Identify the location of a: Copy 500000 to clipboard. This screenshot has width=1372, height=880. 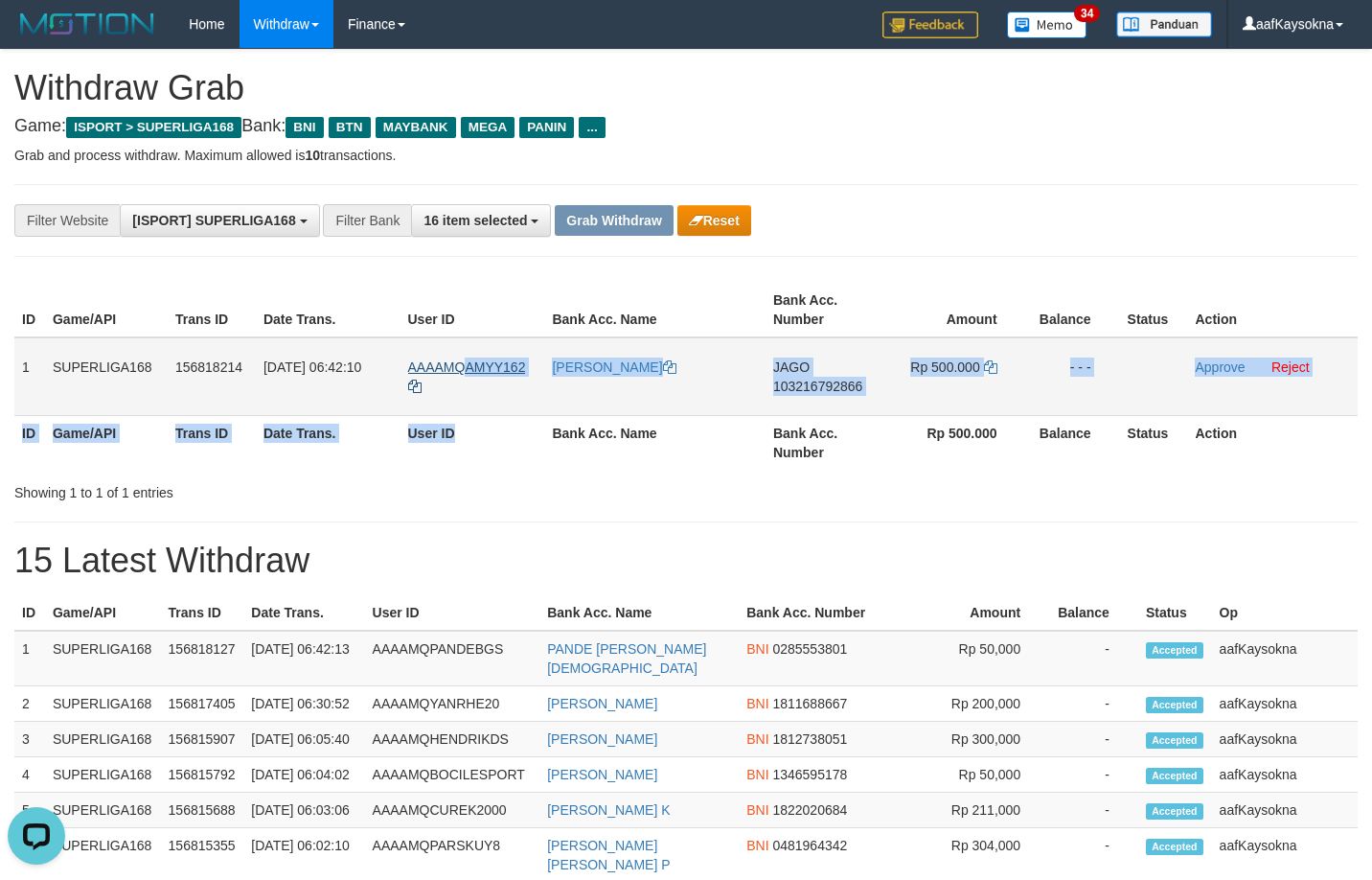
(991, 367).